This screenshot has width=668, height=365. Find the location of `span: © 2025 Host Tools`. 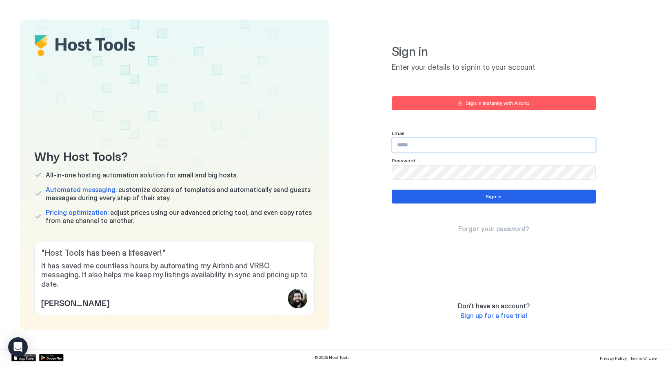

span: © 2025 Host Tools is located at coordinates (332, 357).